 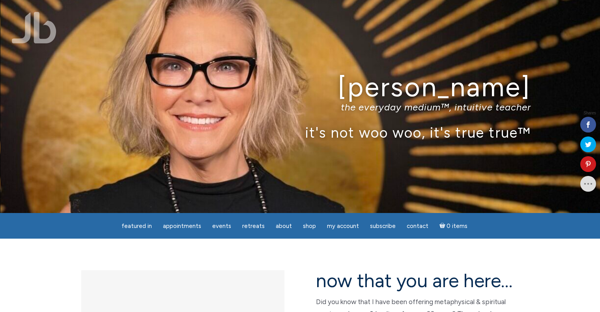 I want to click on a: featured in, so click(x=137, y=226).